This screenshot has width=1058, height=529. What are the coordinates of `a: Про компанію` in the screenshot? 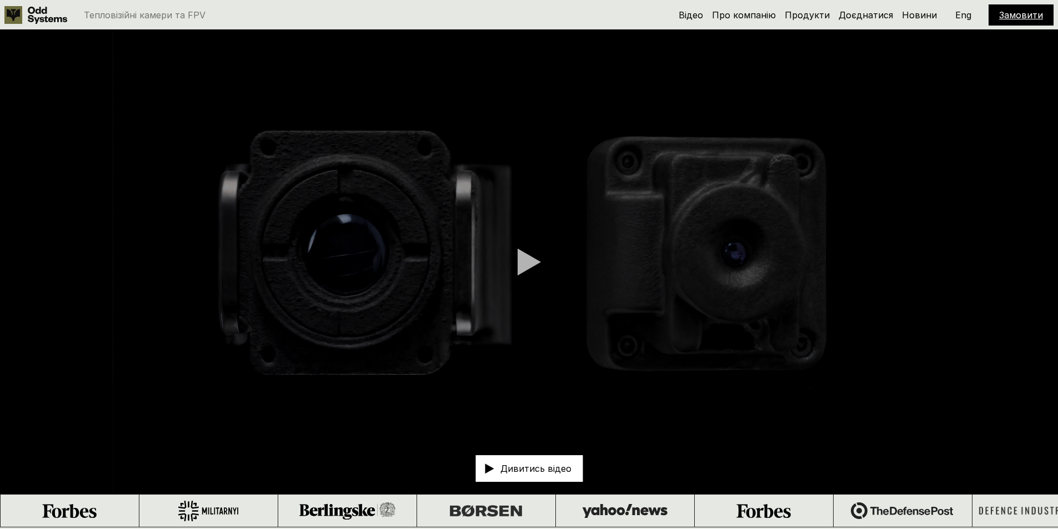 It's located at (744, 15).